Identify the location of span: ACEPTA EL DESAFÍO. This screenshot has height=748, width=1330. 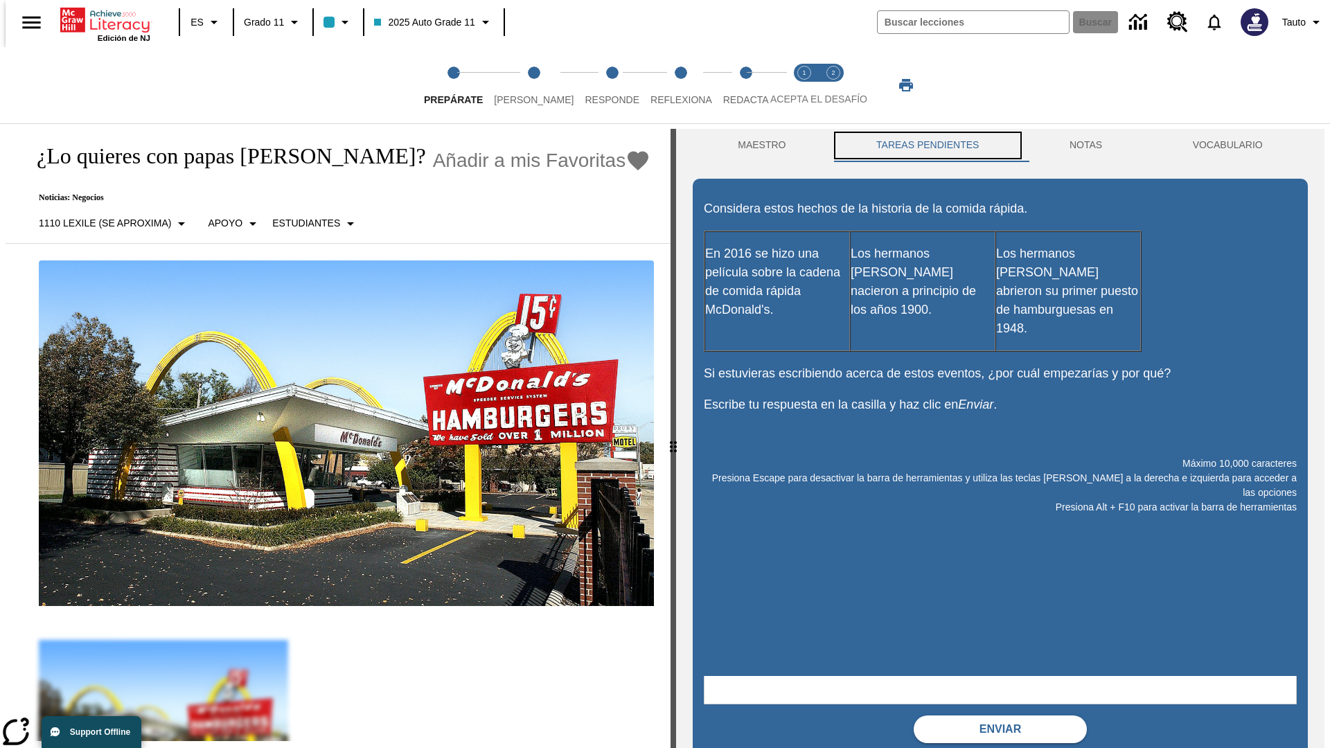
(819, 99).